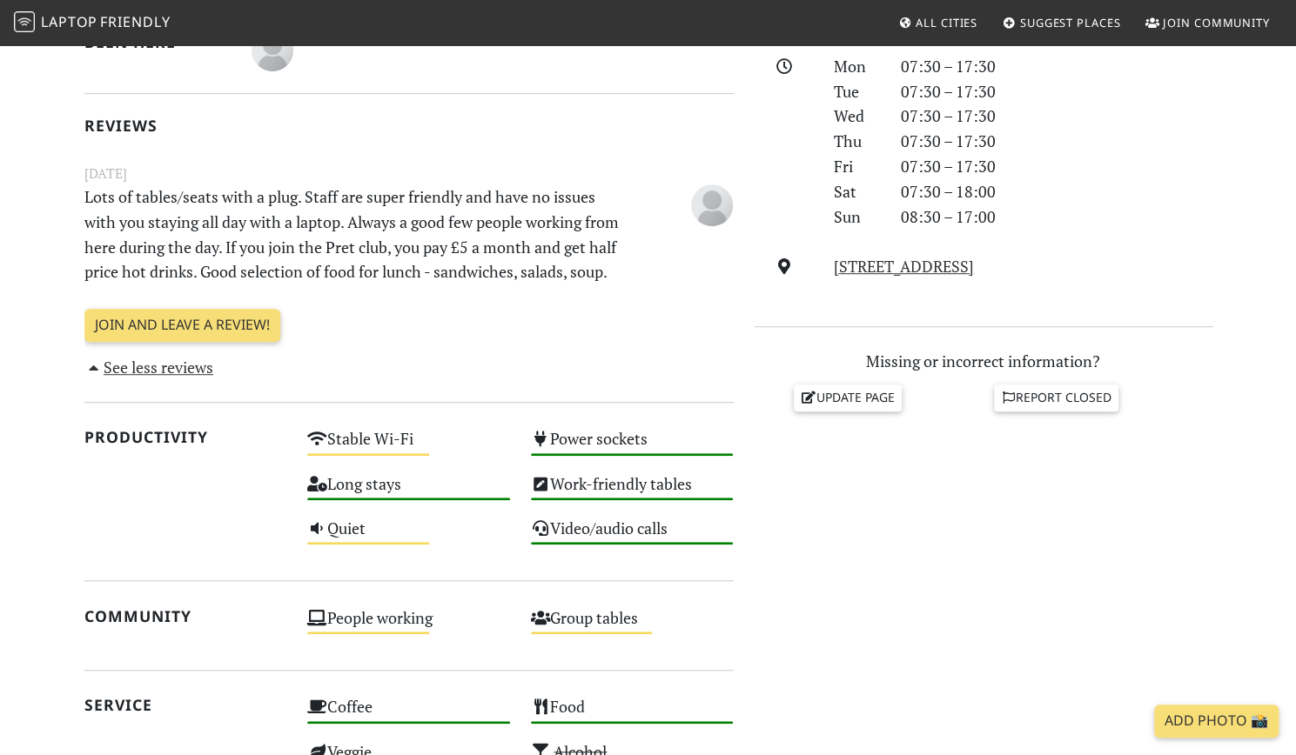 The width and height of the screenshot is (1296, 755). I want to click on span: Suggest Places, so click(1070, 23).